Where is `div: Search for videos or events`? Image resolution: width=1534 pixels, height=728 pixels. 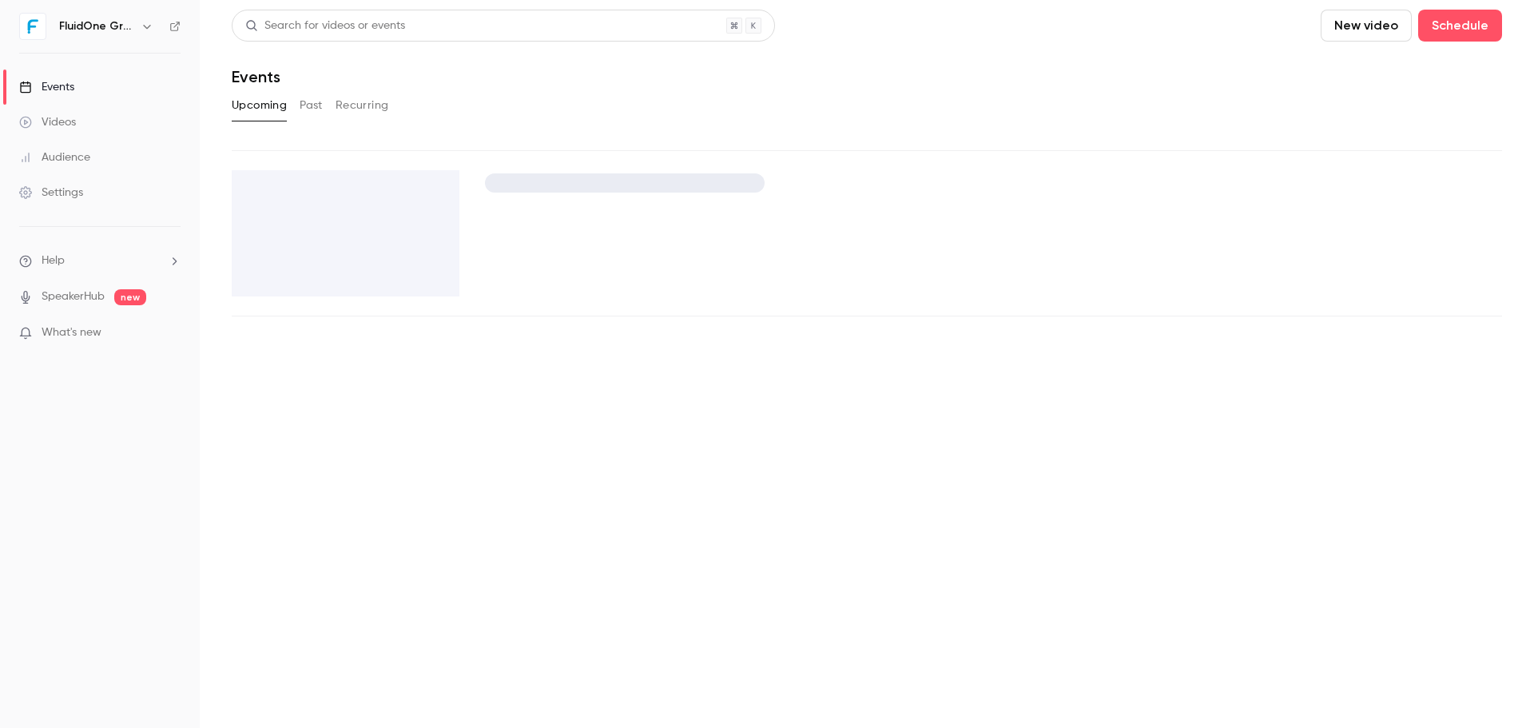
div: Search for videos or events is located at coordinates (325, 26).